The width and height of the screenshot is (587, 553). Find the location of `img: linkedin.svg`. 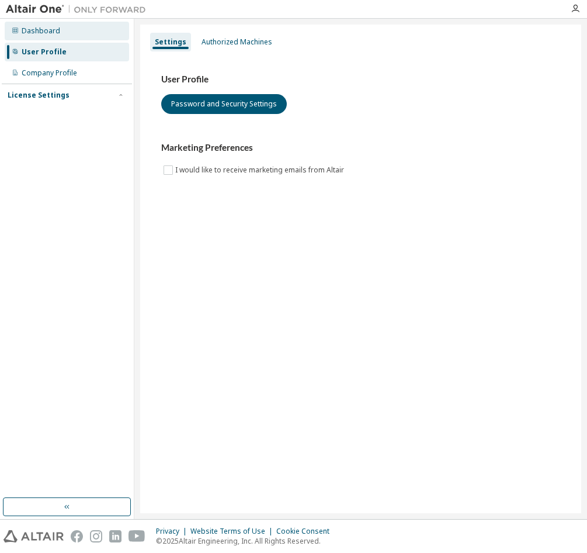

img: linkedin.svg is located at coordinates (115, 536).